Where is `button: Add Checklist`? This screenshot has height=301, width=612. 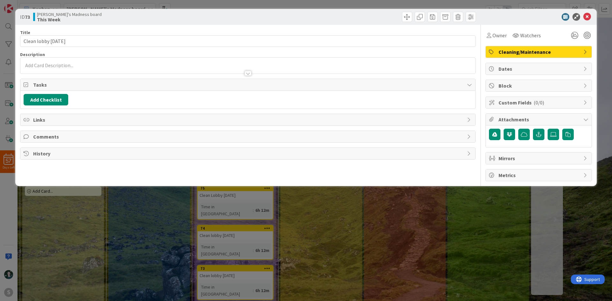
button: Add Checklist is located at coordinates (46, 100).